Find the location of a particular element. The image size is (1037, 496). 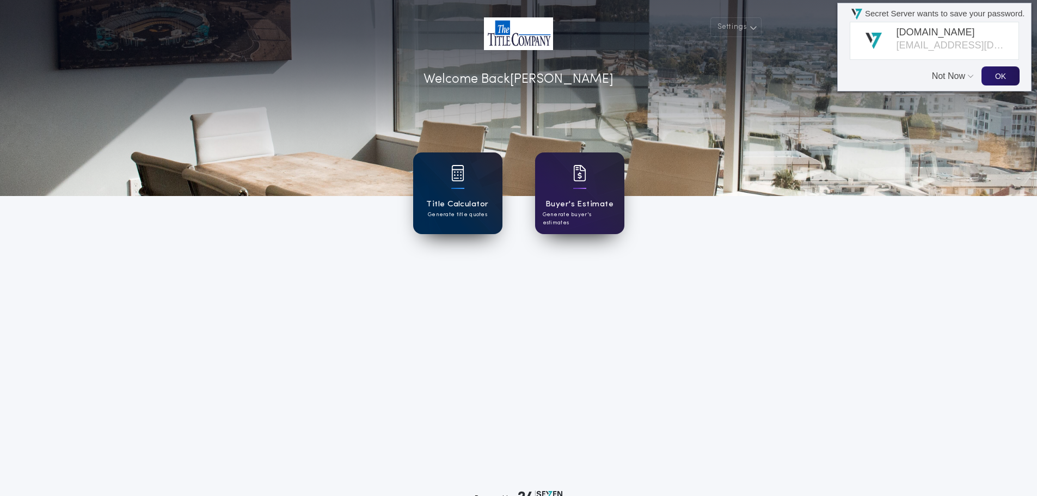

h1: Title Calculator is located at coordinates (457, 204).